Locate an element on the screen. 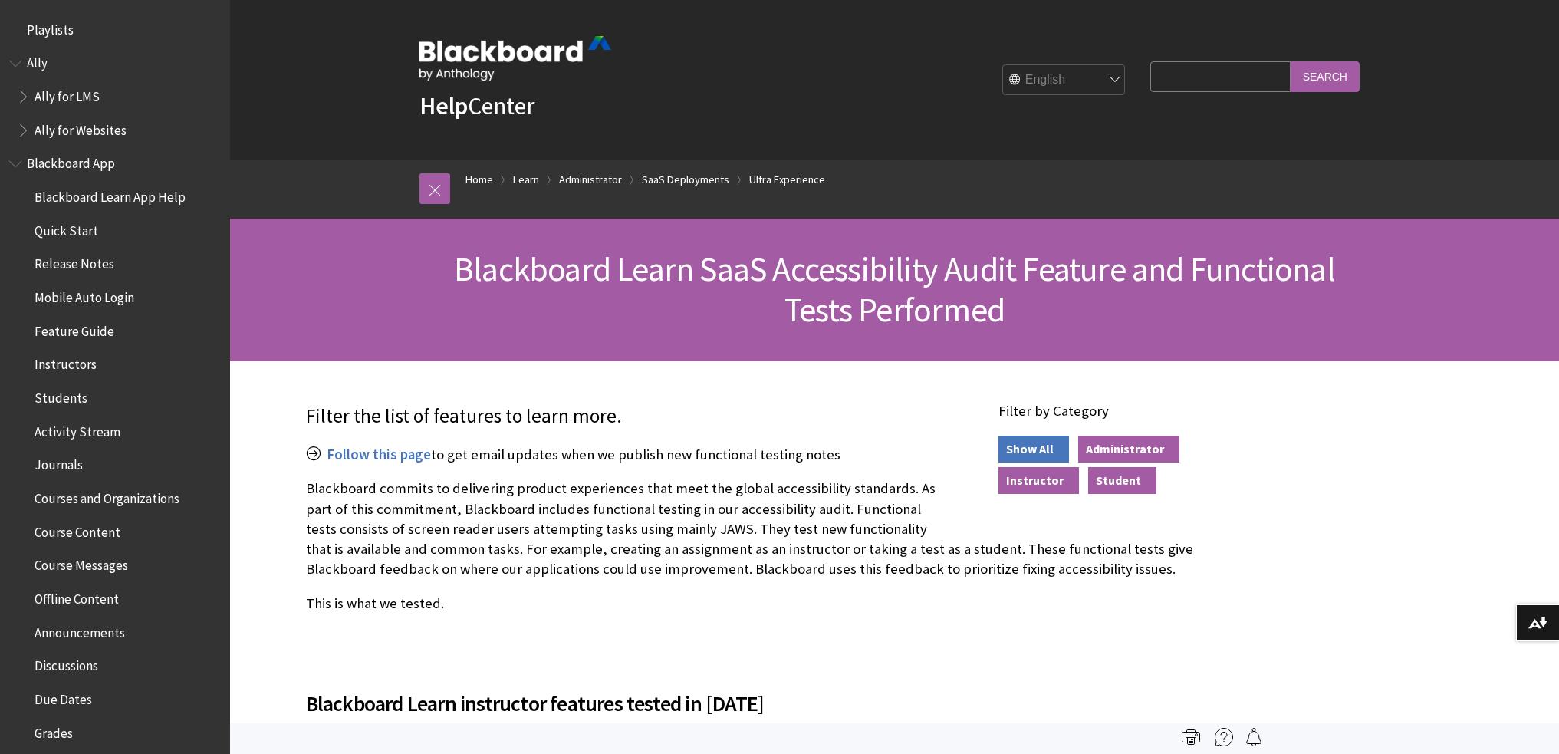 This screenshot has width=1559, height=754. span: Quick Start is located at coordinates (66, 228).